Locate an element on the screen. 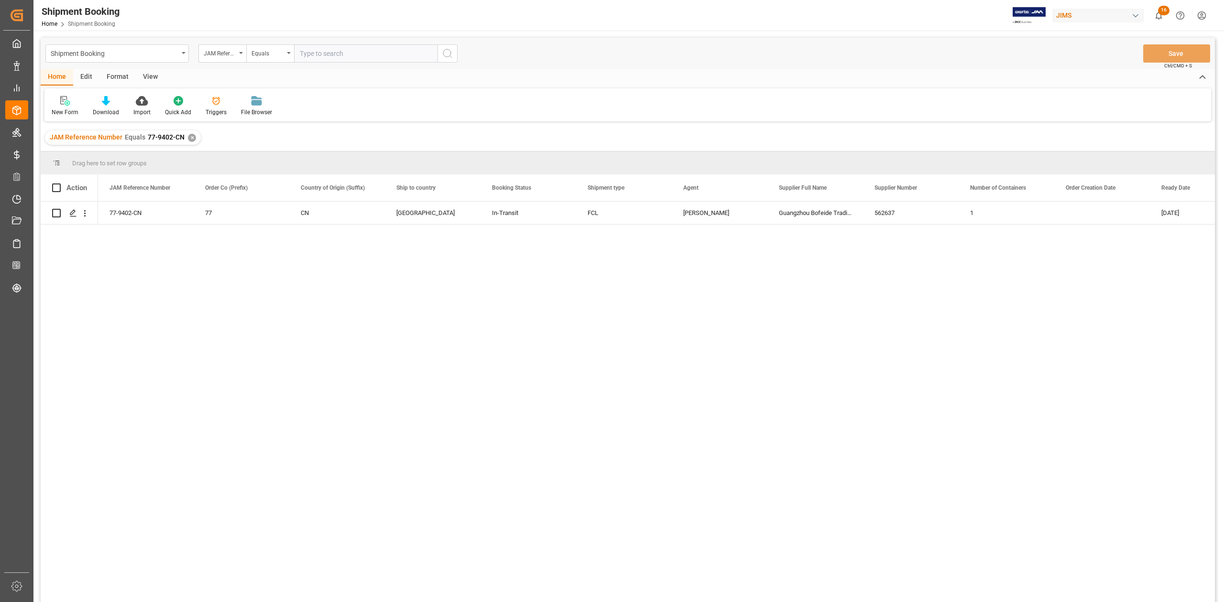 The width and height of the screenshot is (1224, 602). div: Action is located at coordinates (76, 188).